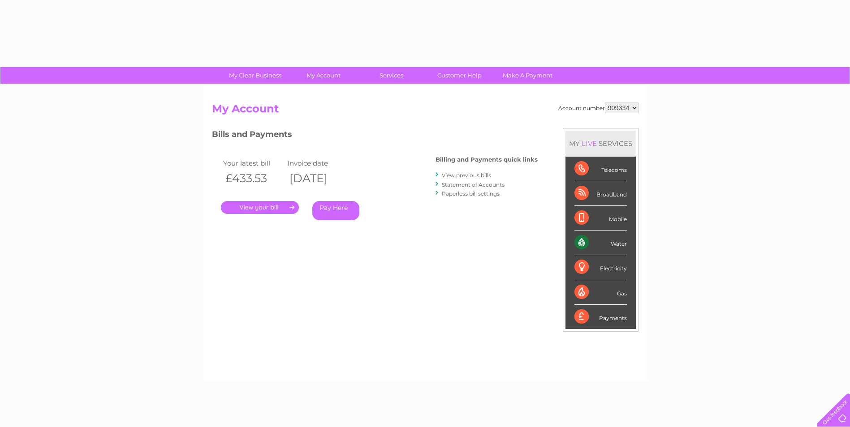 The width and height of the screenshot is (850, 427). I want to click on th: £433.53, so click(253, 178).